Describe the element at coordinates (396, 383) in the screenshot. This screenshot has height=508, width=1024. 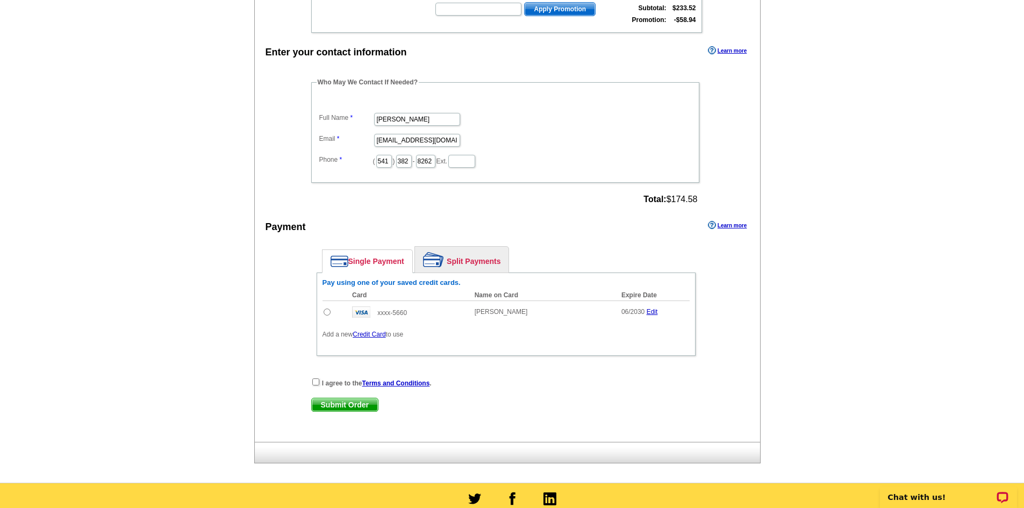
I see `a: Terms and Conditions` at that location.